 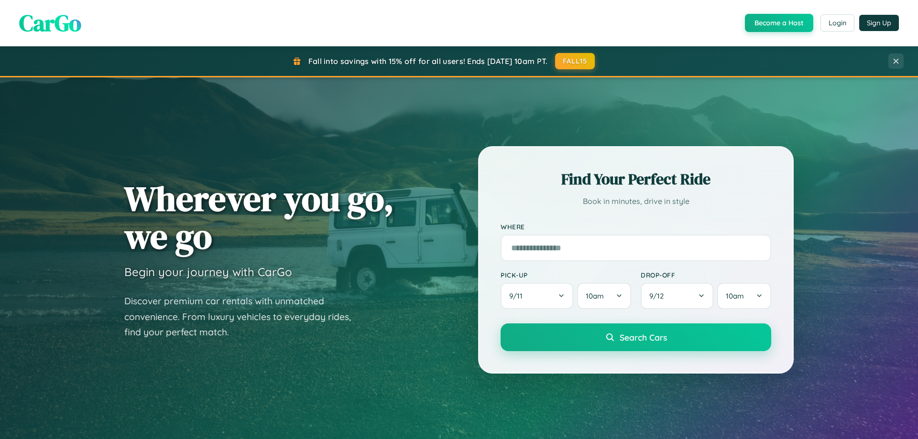 What do you see at coordinates (518, 296) in the screenshot?
I see `span: 9 / 11` at bounding box center [518, 296].